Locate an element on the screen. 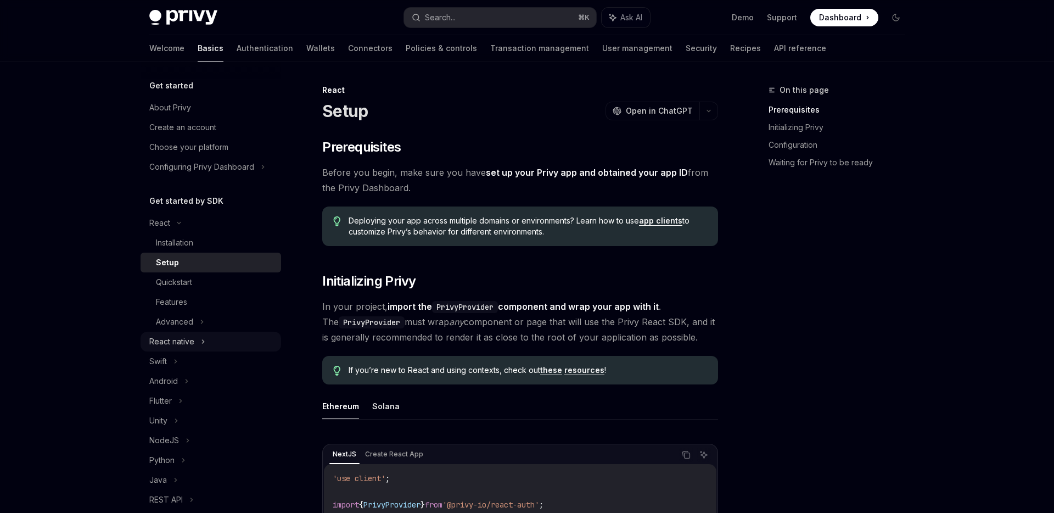  div: Setup is located at coordinates (167, 262).